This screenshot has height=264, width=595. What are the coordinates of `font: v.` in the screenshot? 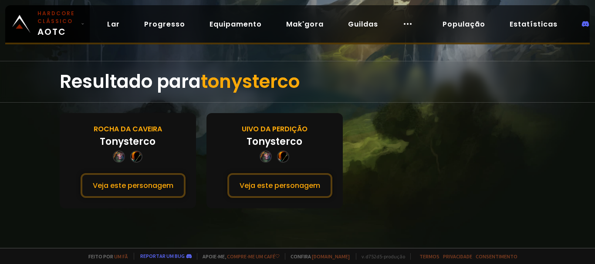 It's located at (363, 257).